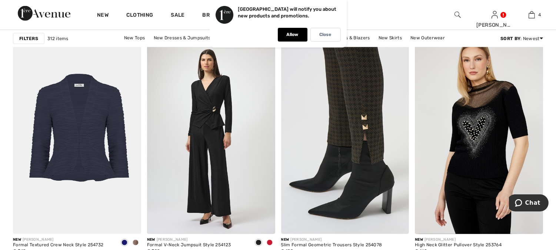 This screenshot has height=250, width=556. What do you see at coordinates (258, 243) in the screenshot?
I see `div: Black` at bounding box center [258, 243].